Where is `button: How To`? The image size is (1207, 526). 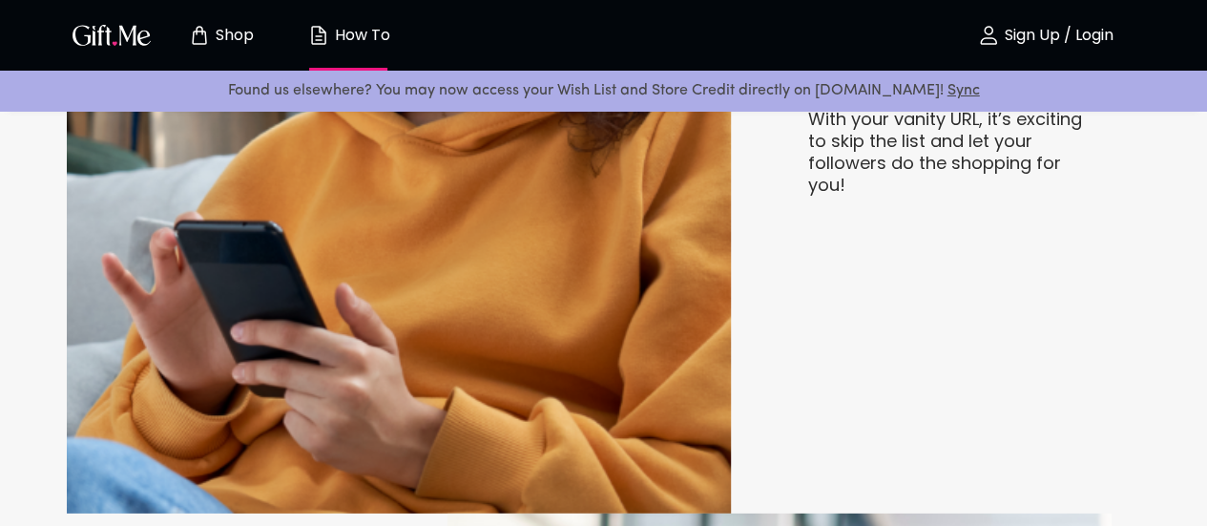 button: How To is located at coordinates (348, 35).